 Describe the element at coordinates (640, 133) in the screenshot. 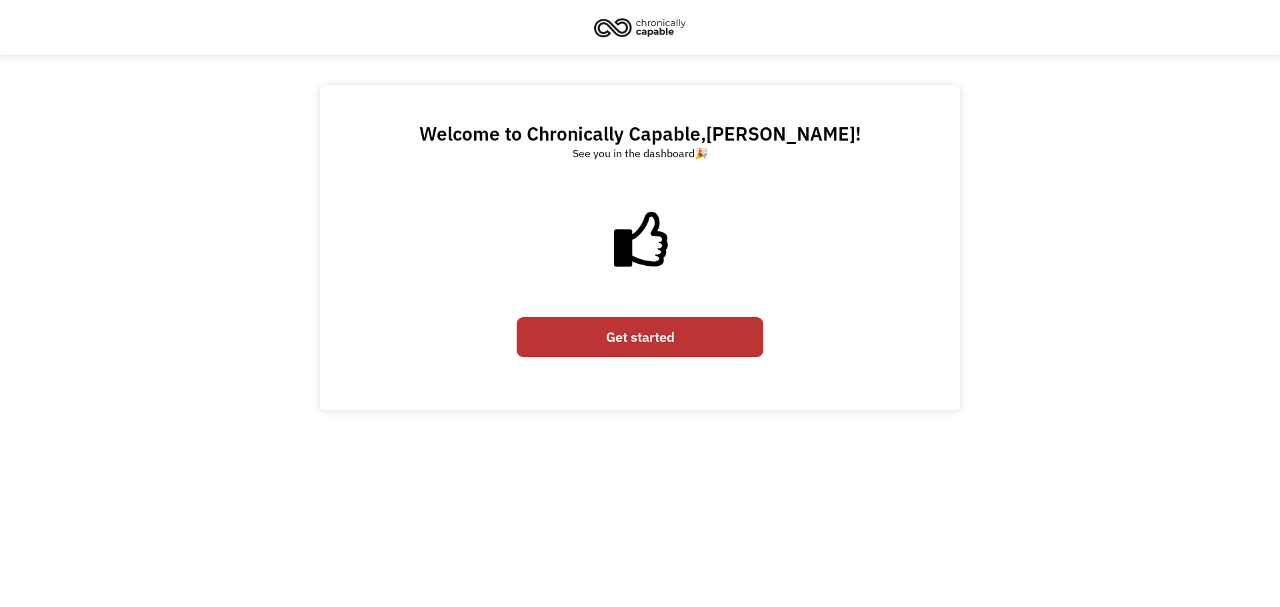

I see `h2: Welcome to Chronically Capable, !` at that location.